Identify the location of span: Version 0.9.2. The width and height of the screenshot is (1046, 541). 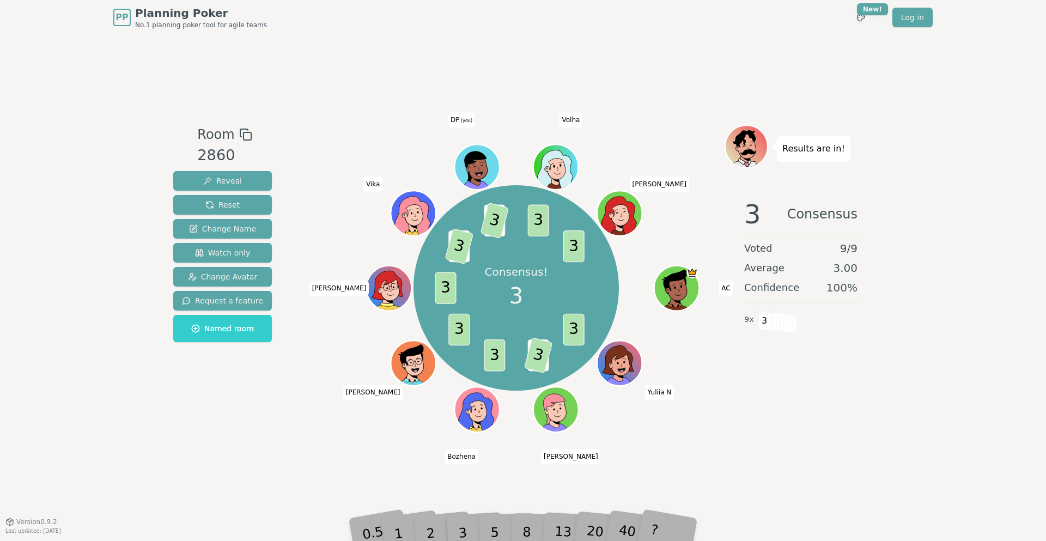
(37, 522).